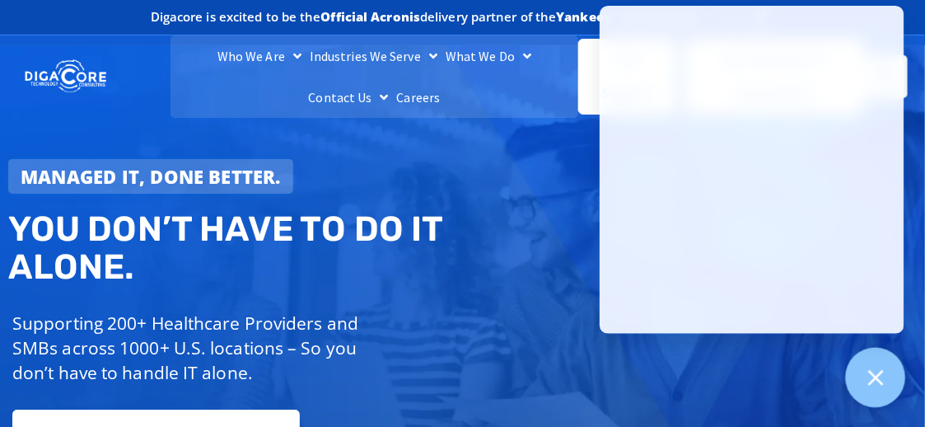 The image size is (925, 427). I want to click on span: Get Support, so click(628, 77).